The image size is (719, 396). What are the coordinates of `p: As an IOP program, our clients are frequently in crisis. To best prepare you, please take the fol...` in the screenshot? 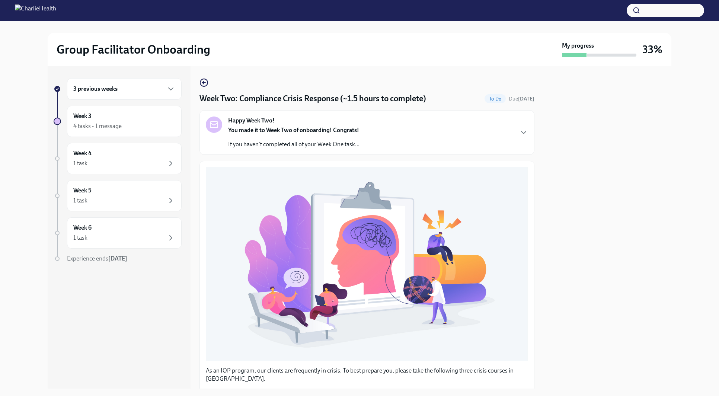 It's located at (367, 375).